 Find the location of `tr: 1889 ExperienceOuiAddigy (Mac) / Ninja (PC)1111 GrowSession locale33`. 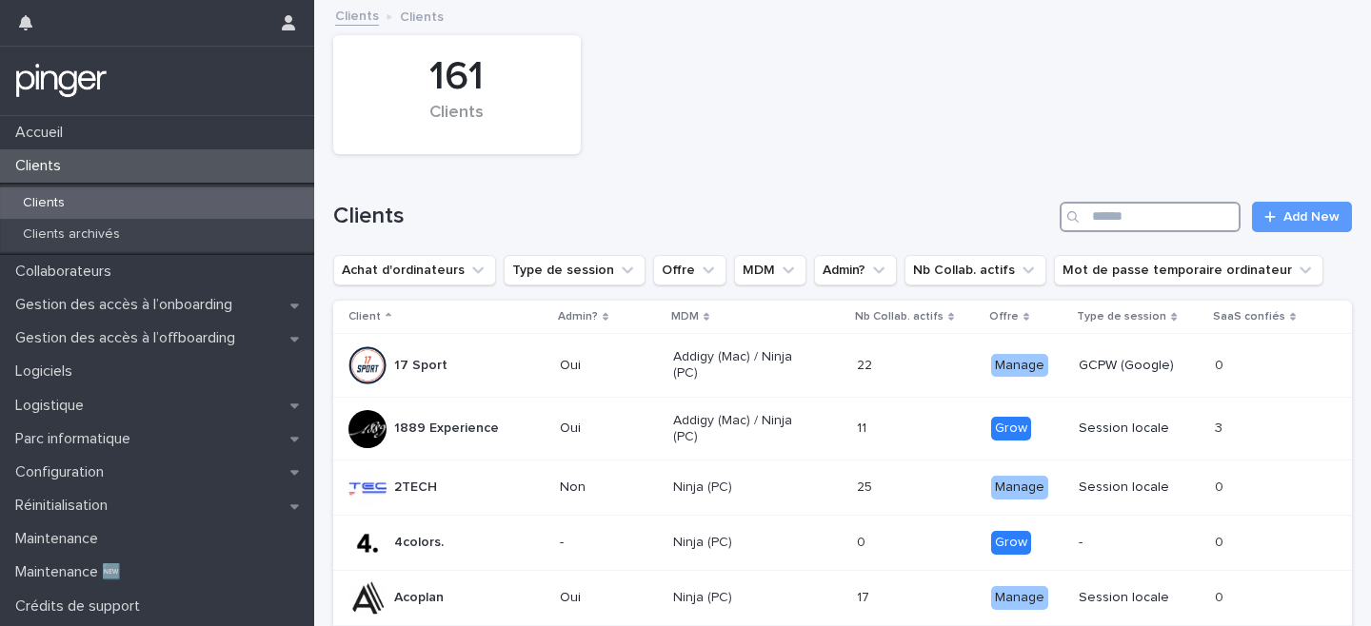

tr: 1889 ExperienceOuiAddigy (Mac) / Ninja (PC)1111 GrowSession locale33 is located at coordinates (843, 428).